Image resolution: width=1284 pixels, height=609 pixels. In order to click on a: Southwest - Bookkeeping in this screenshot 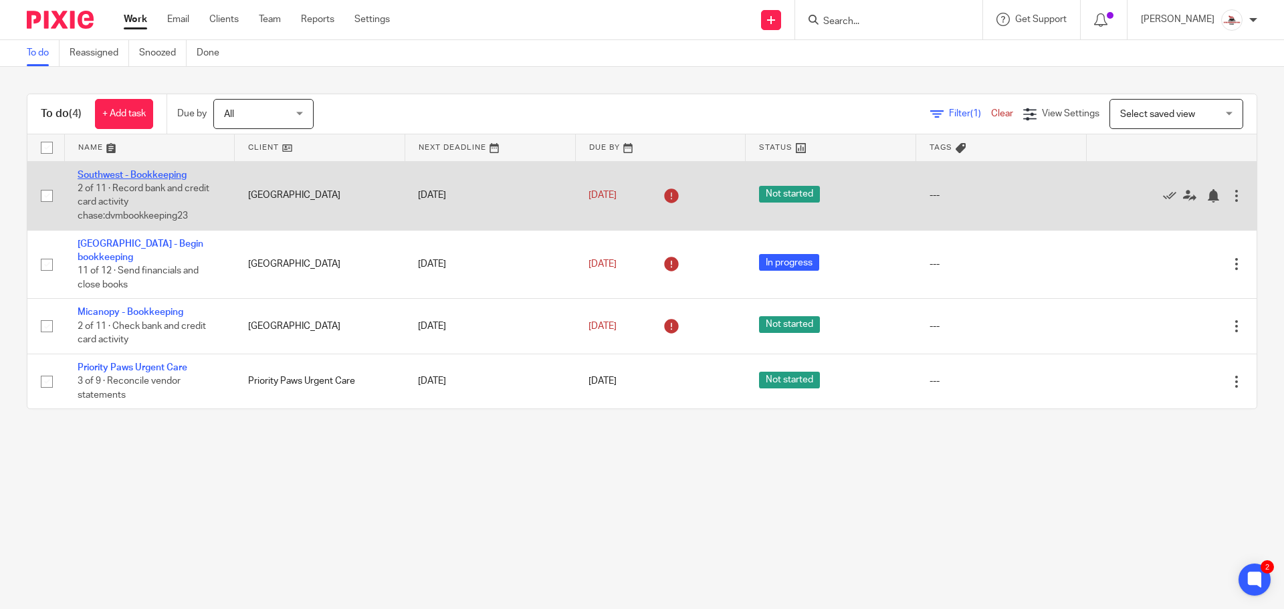, I will do `click(132, 175)`.